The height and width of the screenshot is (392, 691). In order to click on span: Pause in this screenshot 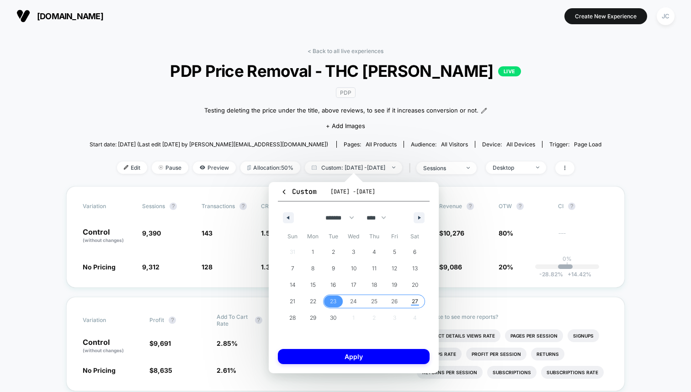, I will do `click(170, 167)`.